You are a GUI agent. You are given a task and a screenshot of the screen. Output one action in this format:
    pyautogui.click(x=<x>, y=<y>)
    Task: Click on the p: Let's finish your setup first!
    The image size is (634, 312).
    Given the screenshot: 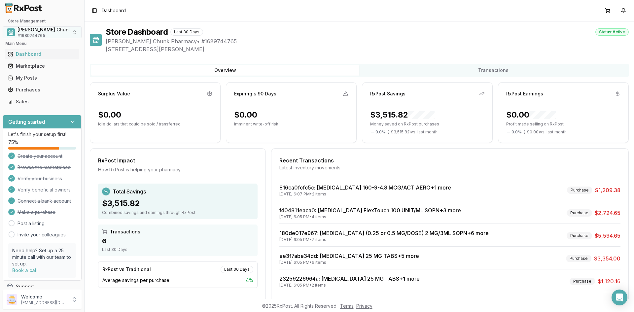 What is the action you would take?
    pyautogui.click(x=42, y=134)
    